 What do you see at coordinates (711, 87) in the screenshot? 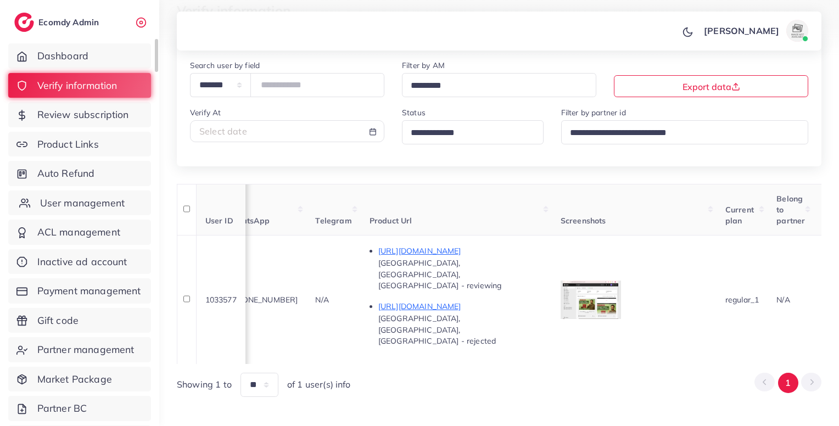
I see `span: Export data` at bounding box center [711, 87].